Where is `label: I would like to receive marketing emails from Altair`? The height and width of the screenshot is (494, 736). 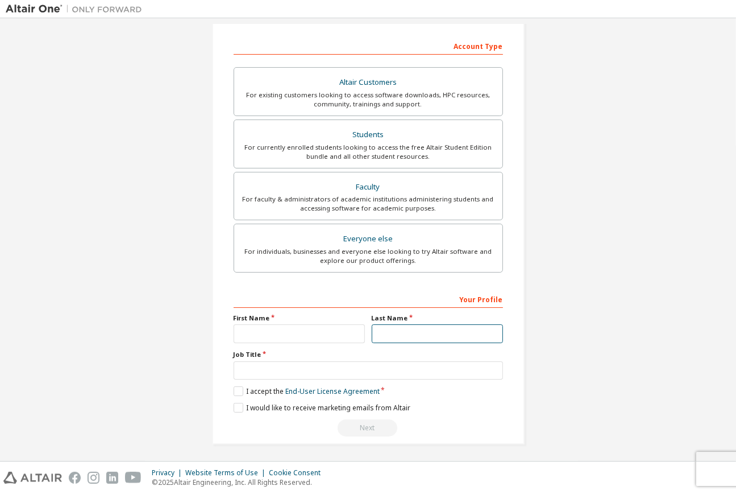 label: I would like to receive marketing emails from Altair is located at coordinates (322, 407).